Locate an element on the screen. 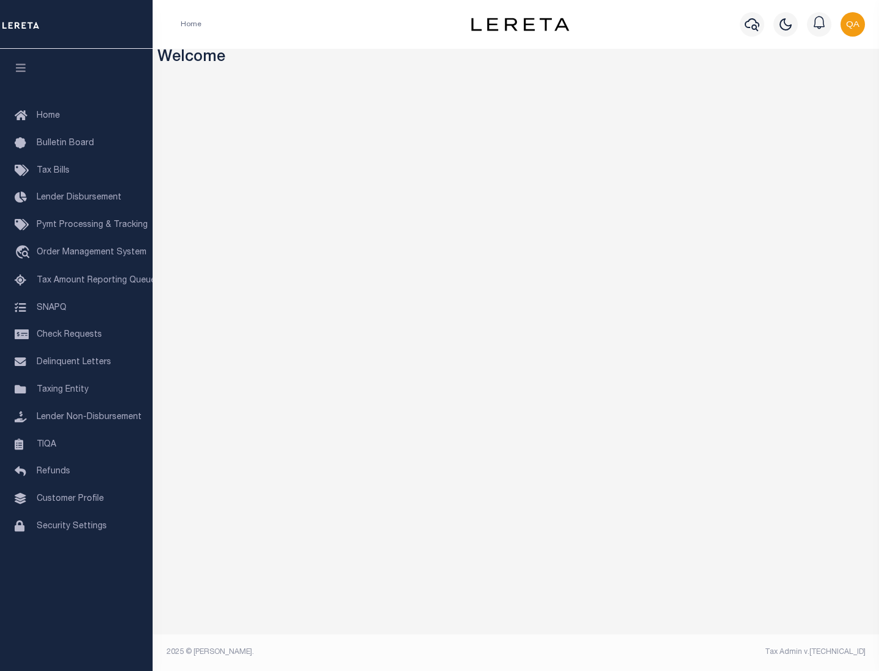 Image resolution: width=879 pixels, height=671 pixels. li: Home is located at coordinates (191, 24).